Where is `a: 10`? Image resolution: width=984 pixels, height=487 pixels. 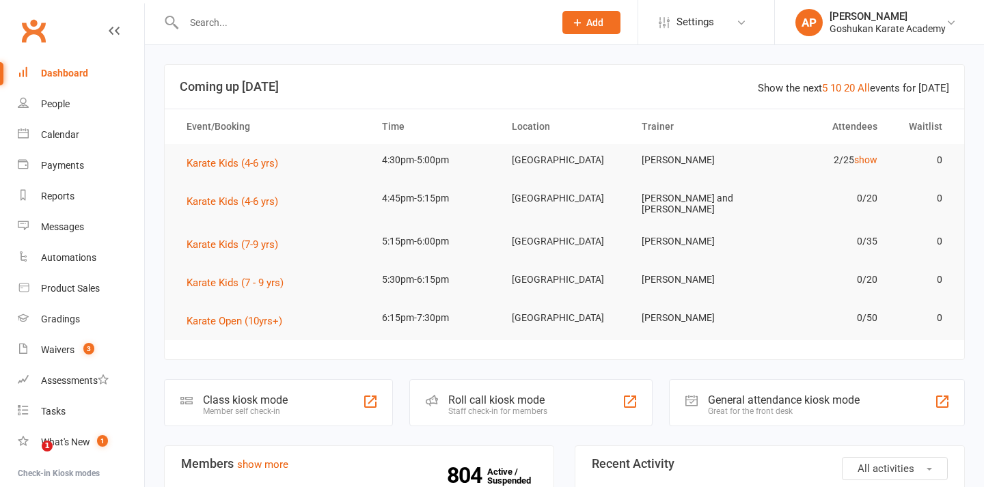
a: 10 is located at coordinates (836, 88).